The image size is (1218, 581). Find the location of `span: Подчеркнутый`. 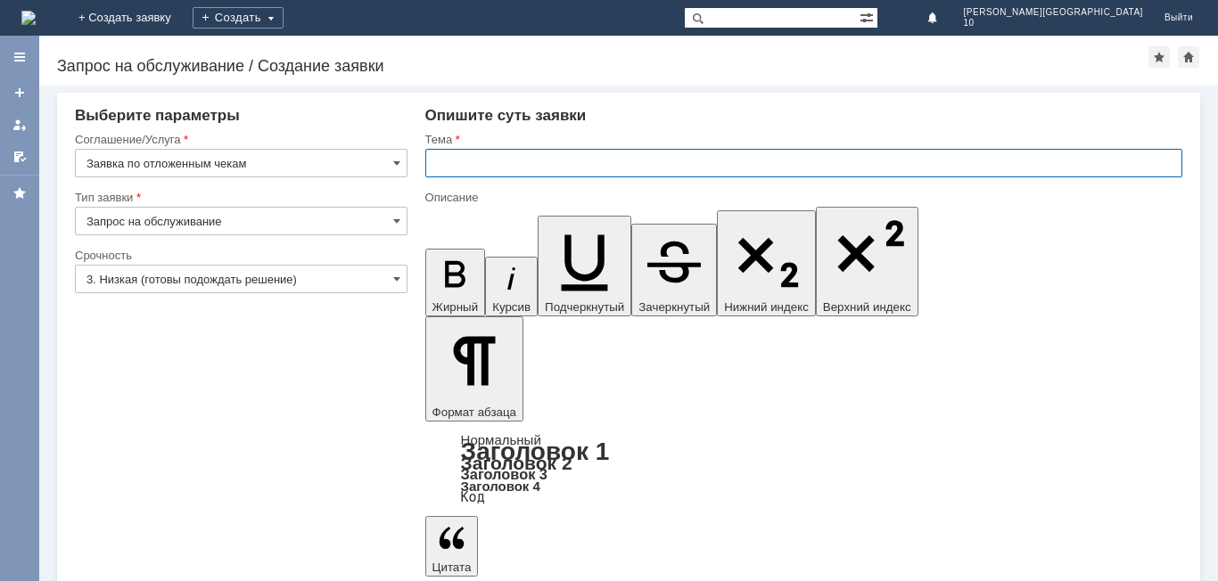

span: Подчеркнутый is located at coordinates (584, 307).